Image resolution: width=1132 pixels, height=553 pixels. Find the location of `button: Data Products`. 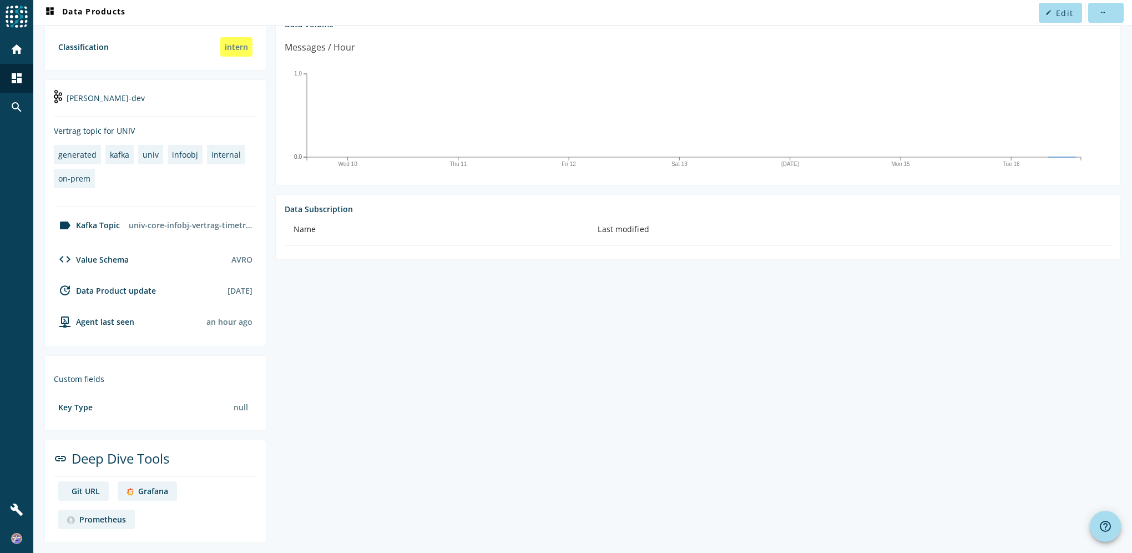

button: Data Products is located at coordinates (84, 13).